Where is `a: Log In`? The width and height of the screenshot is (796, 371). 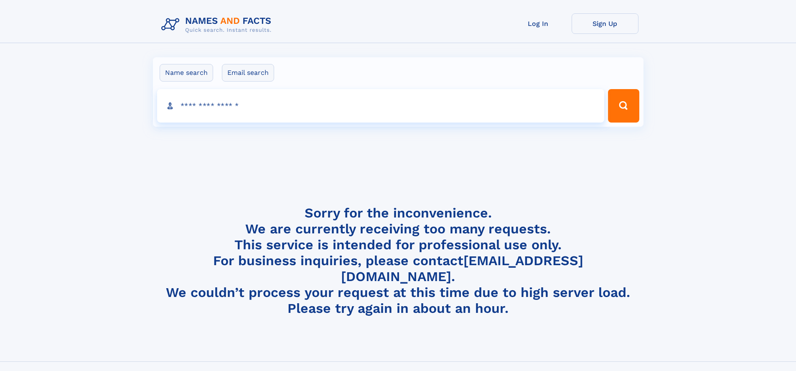
a: Log In is located at coordinates (538, 23).